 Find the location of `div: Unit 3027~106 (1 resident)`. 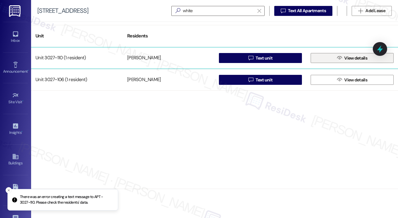

div: Unit 3027~106 (1 resident) is located at coordinates (77, 80).